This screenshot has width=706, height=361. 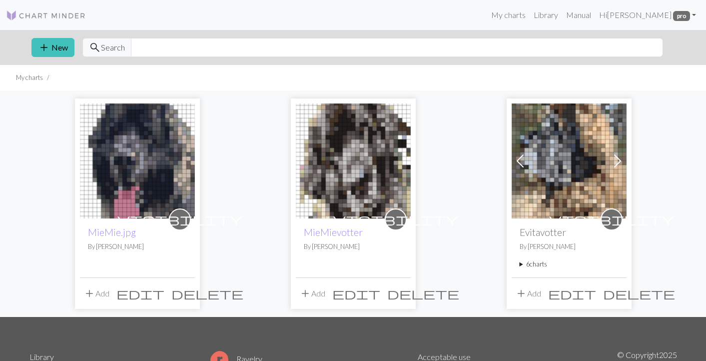 What do you see at coordinates (508, 15) in the screenshot?
I see `a: My charts` at bounding box center [508, 15].